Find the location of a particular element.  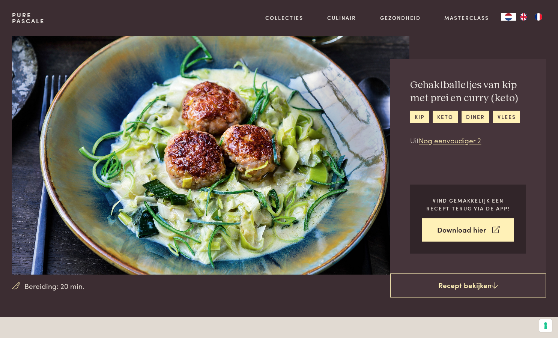

div: Language is located at coordinates (508, 17).